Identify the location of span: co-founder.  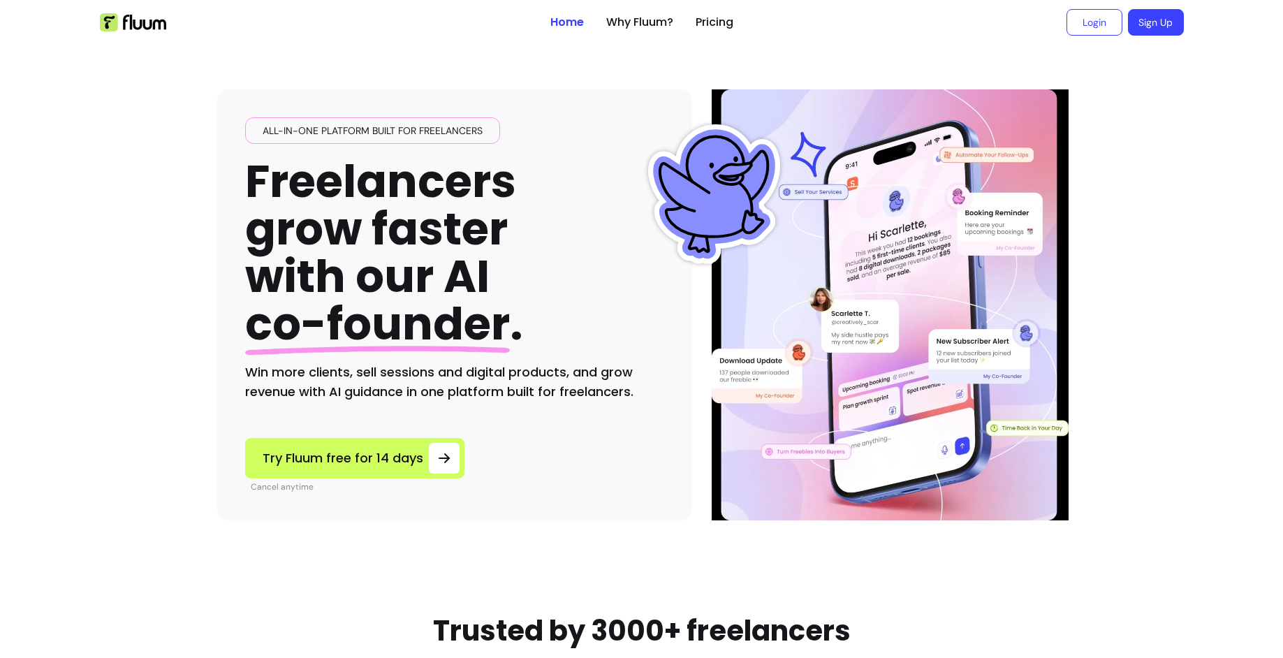
(377, 323).